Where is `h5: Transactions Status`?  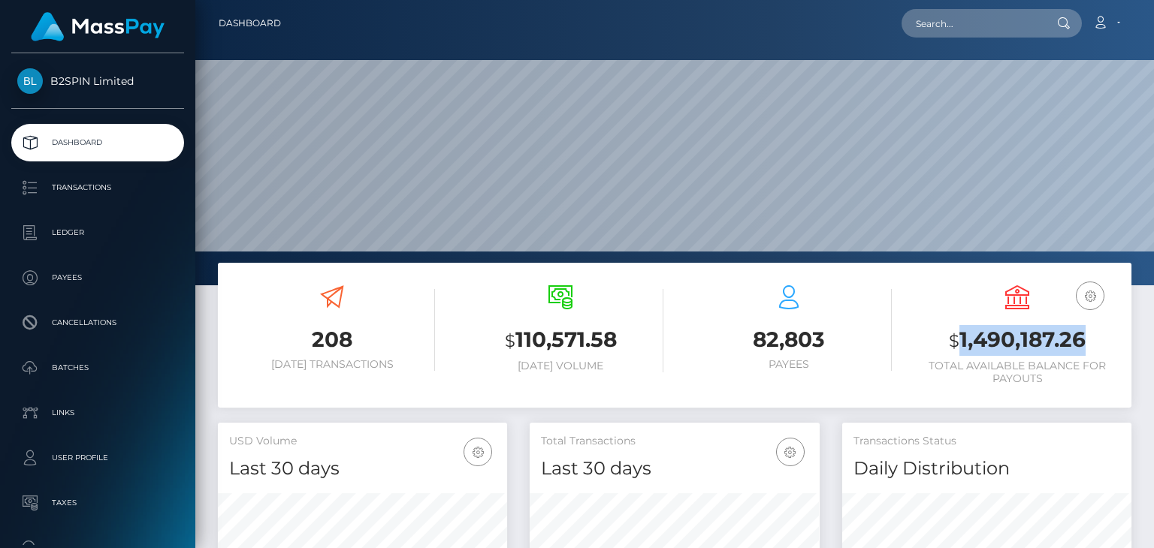 h5: Transactions Status is located at coordinates (986, 442).